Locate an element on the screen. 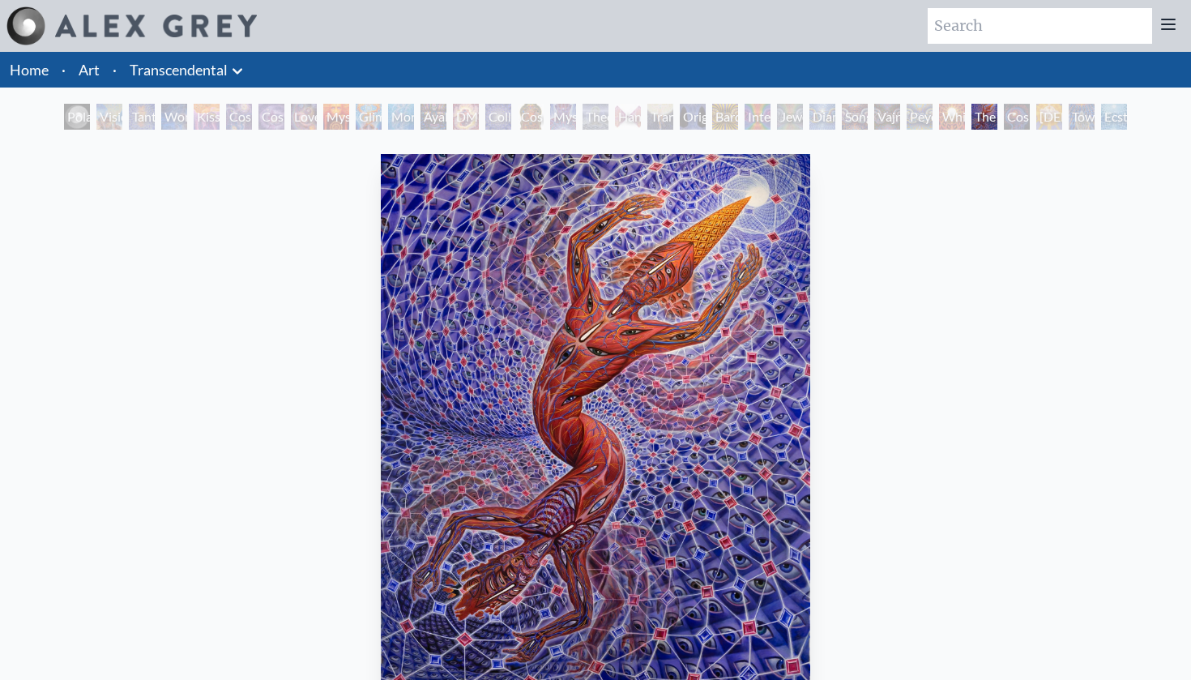 The width and height of the screenshot is (1191, 680). div: Monochord is located at coordinates (401, 117).